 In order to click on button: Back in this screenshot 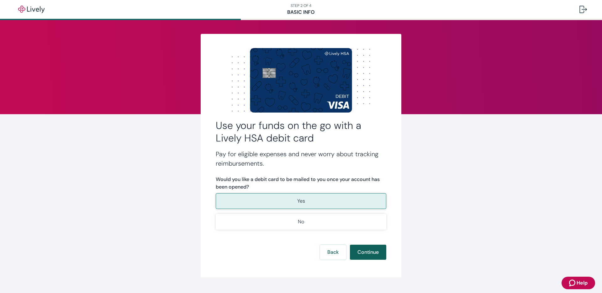, I will do `click(333, 252)`.